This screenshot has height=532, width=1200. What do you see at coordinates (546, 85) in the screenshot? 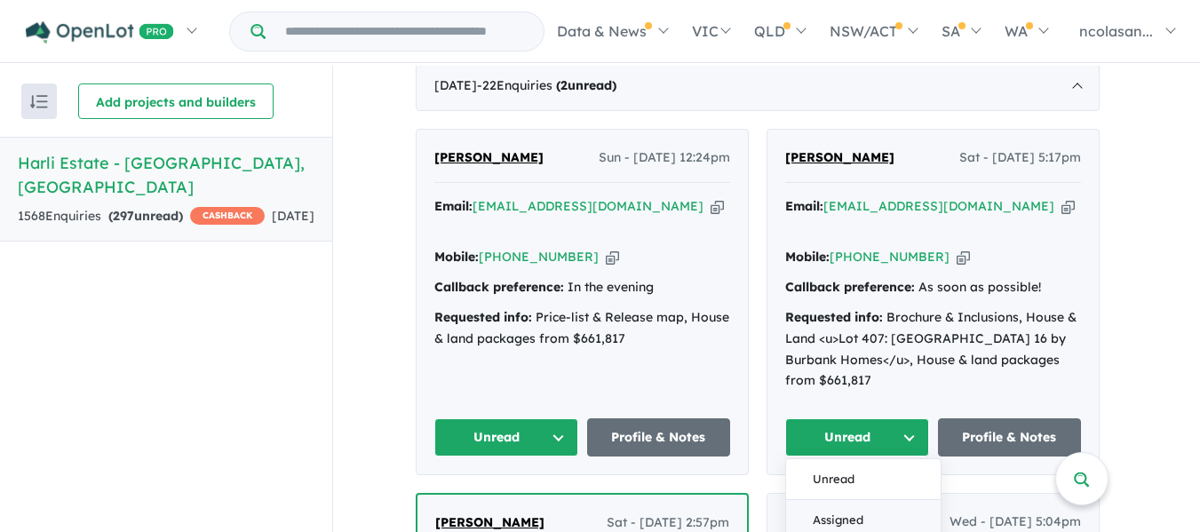
I see `span: - 22 Enquir ies` at bounding box center [546, 85].